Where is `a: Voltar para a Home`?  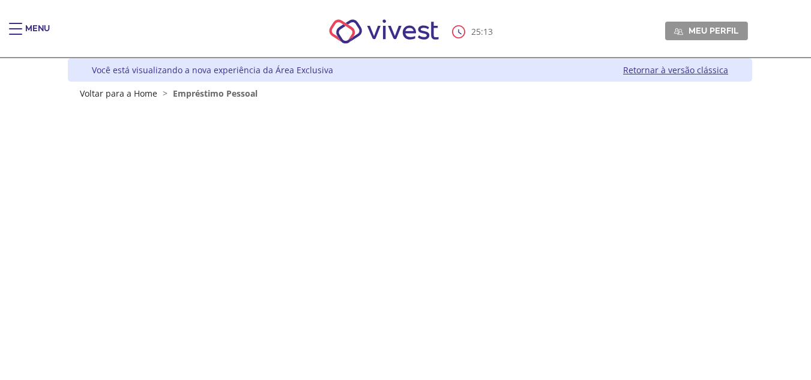
a: Voltar para a Home is located at coordinates (118, 93).